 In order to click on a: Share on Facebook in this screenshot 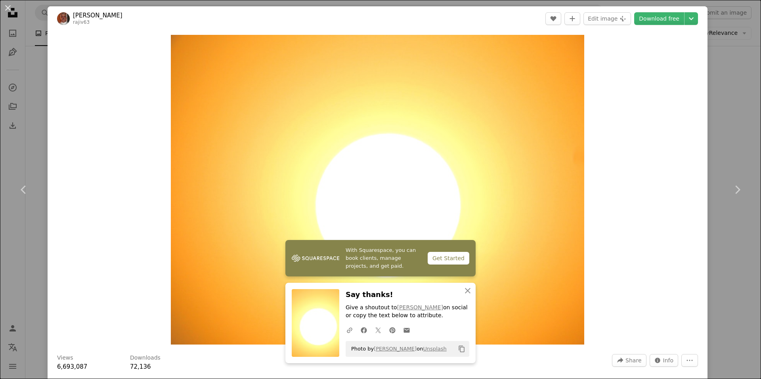, I will do `click(364, 330)`.